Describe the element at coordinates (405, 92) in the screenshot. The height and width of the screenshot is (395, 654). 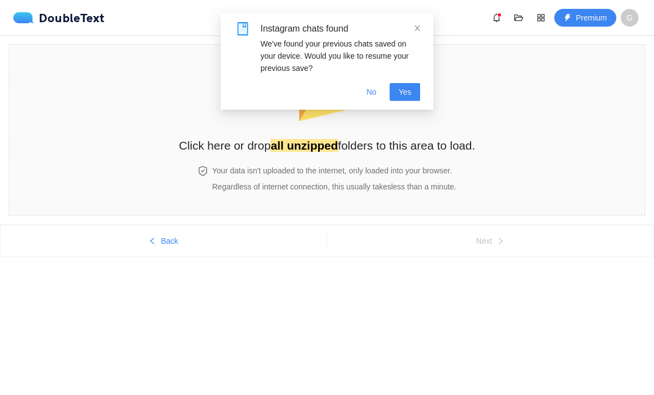
I see `button: Yes` at that location.